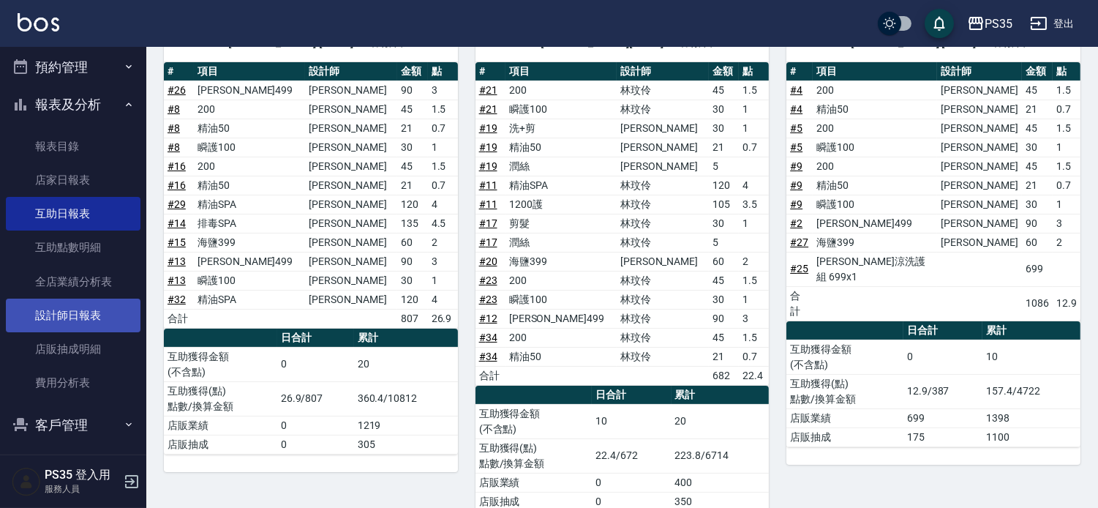 The width and height of the screenshot is (1098, 508). Describe the element at coordinates (1031, 391) in the screenshot. I see `td: 157.4/4722` at that location.